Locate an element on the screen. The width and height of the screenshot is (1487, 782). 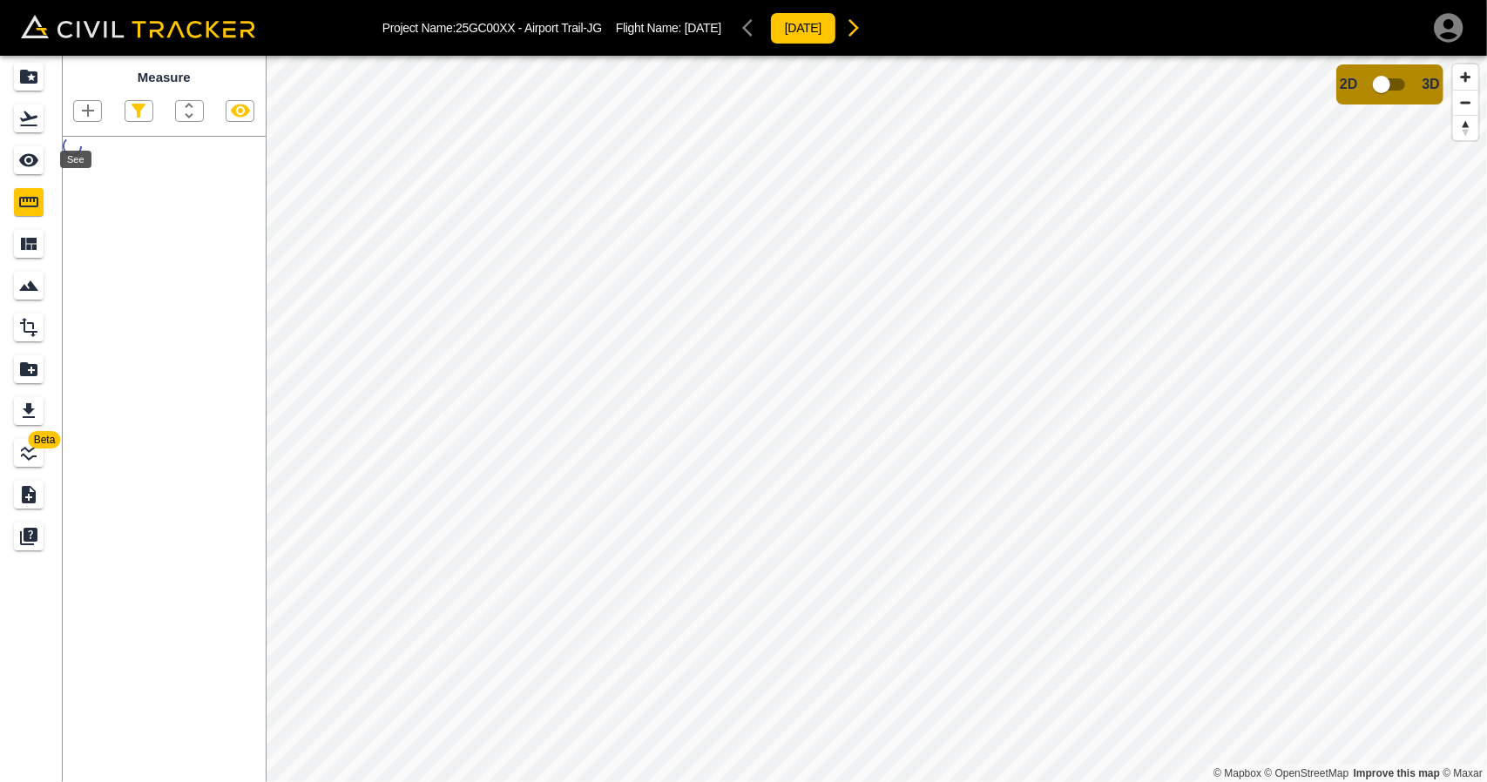
a: OpenStreetMap is located at coordinates (1307, 774).